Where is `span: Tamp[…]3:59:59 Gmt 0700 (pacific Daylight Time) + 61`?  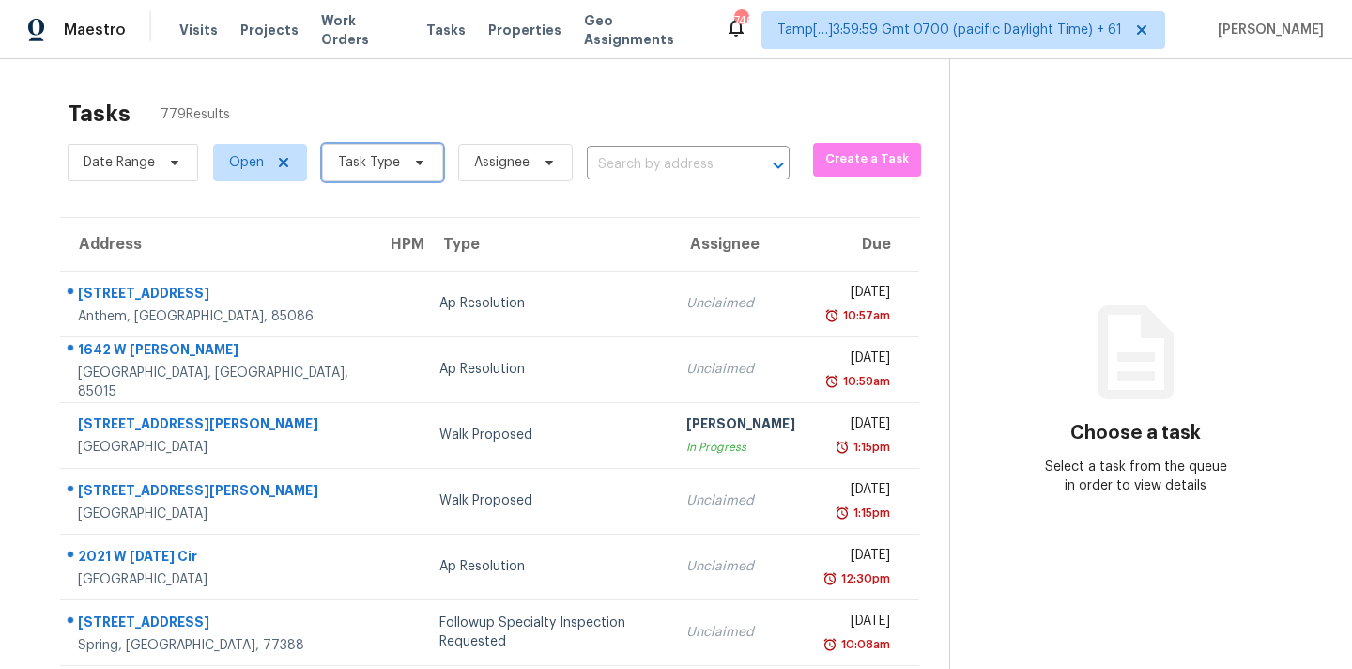
span: Tamp[…]3:59:59 Gmt 0700 (pacific Daylight Time) + 61 is located at coordinates (950, 30).